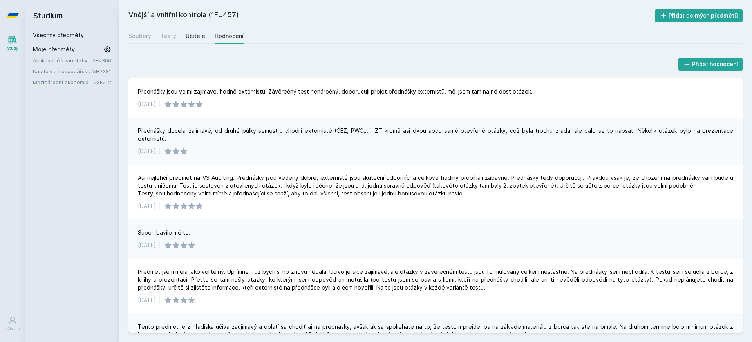 This screenshot has height=342, width=752. I want to click on a: Study, so click(13, 43).